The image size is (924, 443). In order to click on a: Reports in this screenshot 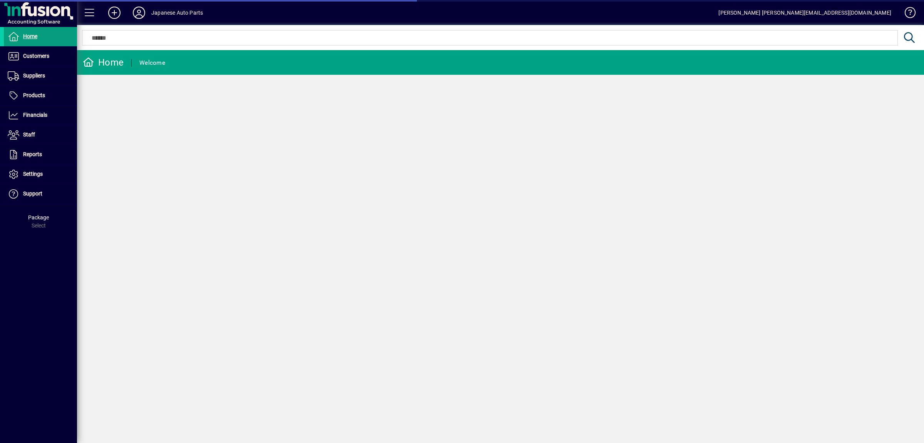, I will do `click(40, 154)`.